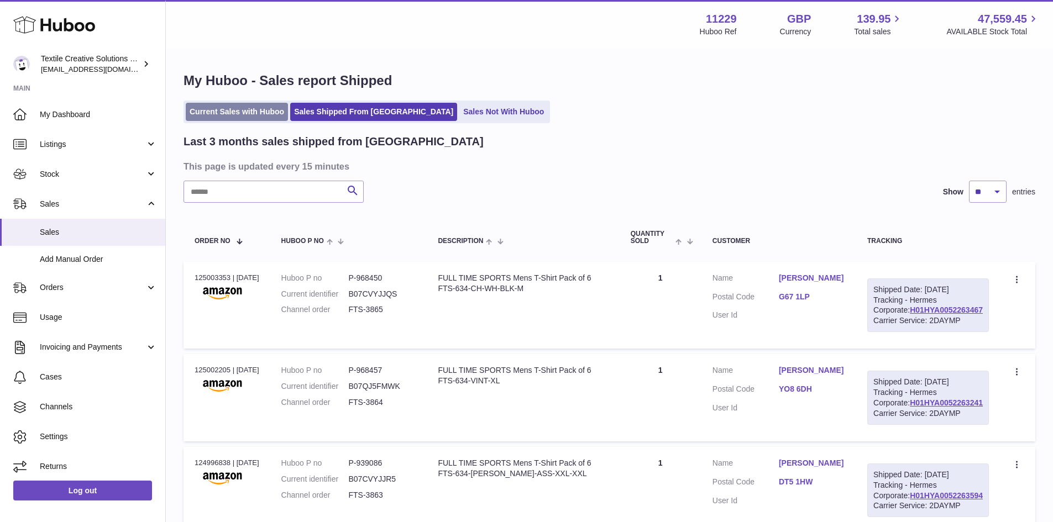  Describe the element at coordinates (652, 238) in the screenshot. I see `span: Quantity Sold` at that location.